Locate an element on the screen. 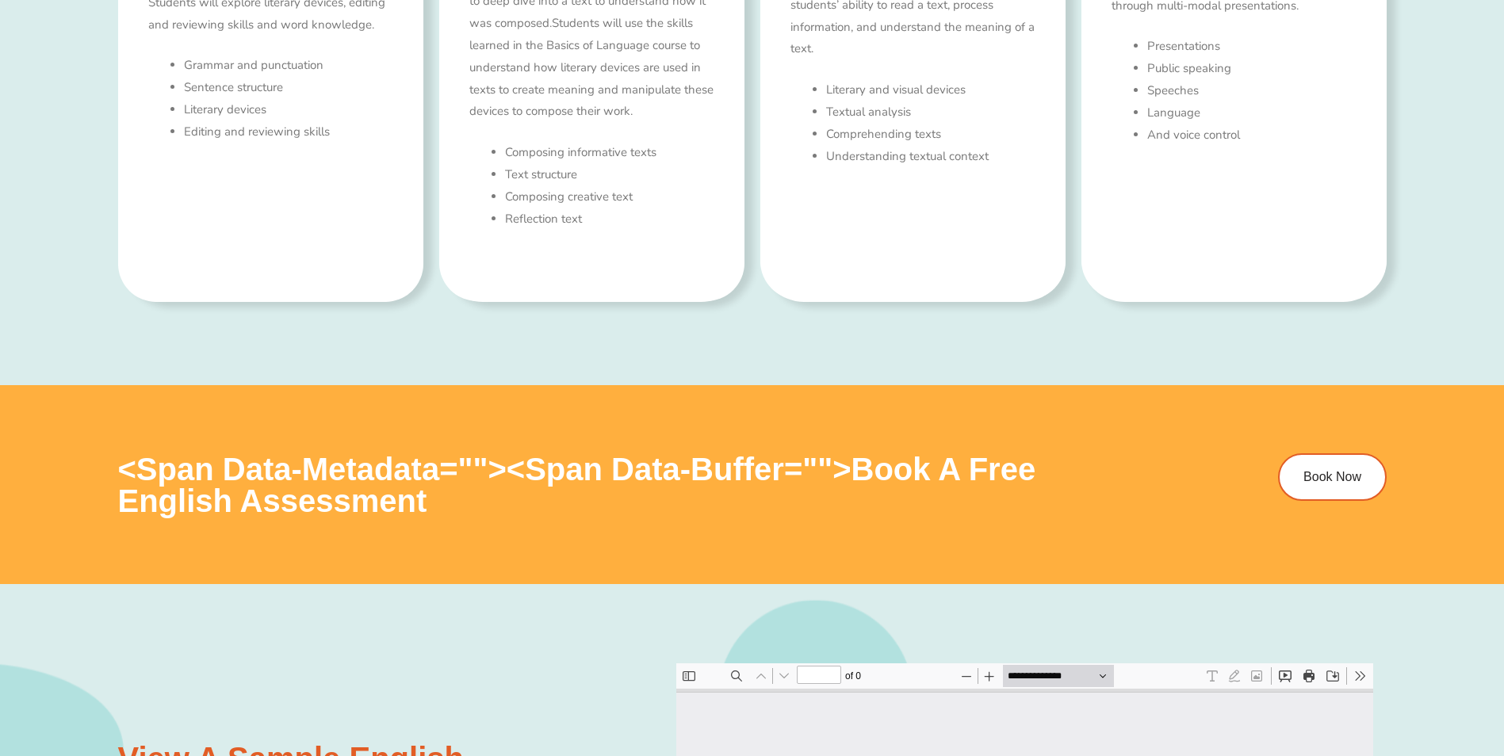  li: Text structure is located at coordinates (609, 175).